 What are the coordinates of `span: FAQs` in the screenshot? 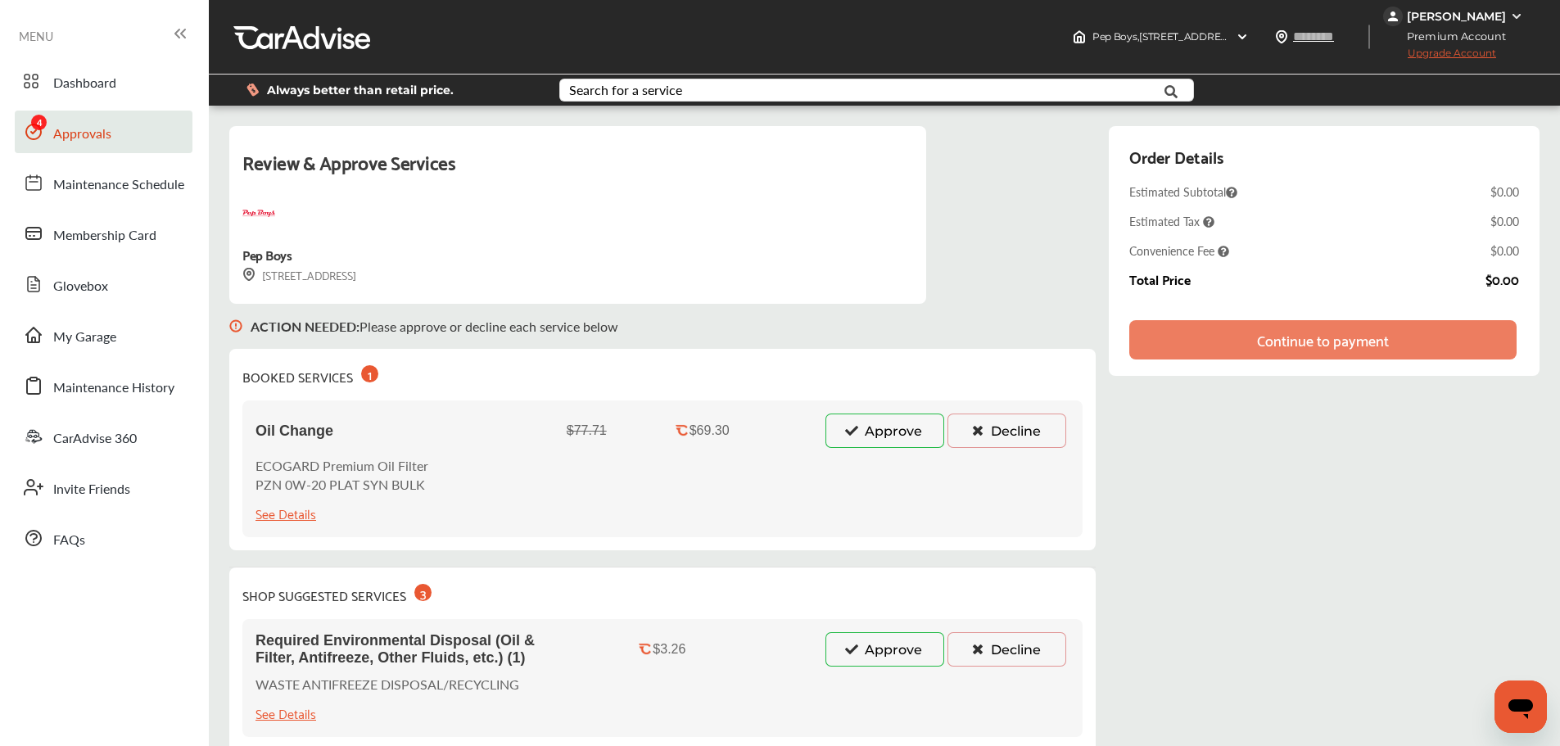 It's located at (69, 540).